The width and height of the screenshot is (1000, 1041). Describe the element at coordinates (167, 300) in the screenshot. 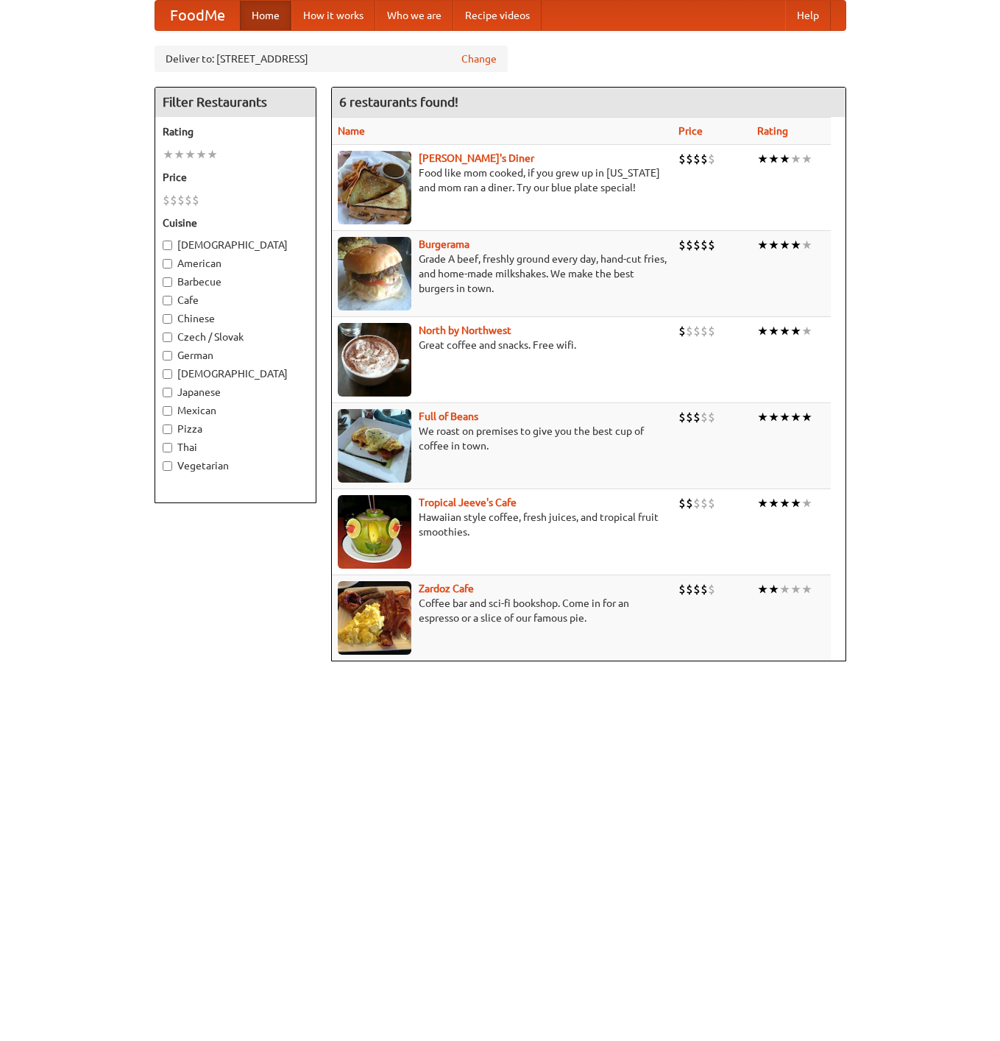

I see `input: Cafe` at that location.